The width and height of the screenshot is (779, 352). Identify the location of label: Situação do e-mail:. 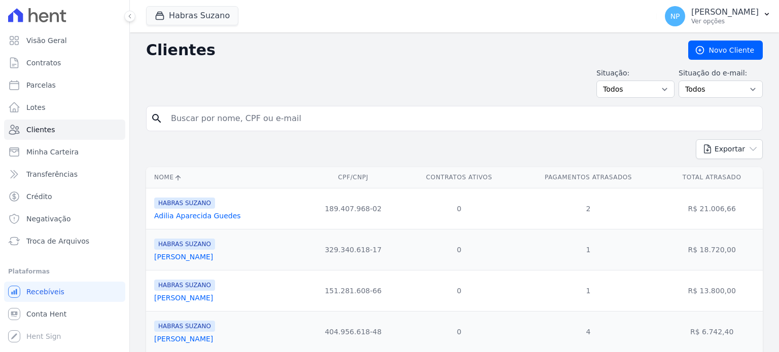
(720, 73).